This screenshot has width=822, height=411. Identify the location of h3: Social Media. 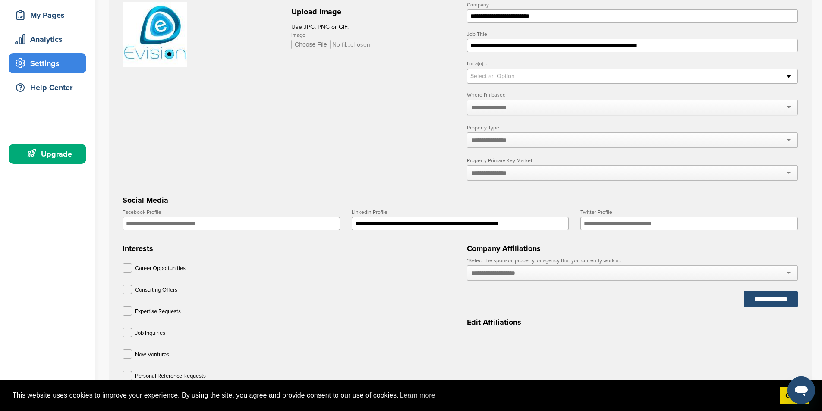
(460, 200).